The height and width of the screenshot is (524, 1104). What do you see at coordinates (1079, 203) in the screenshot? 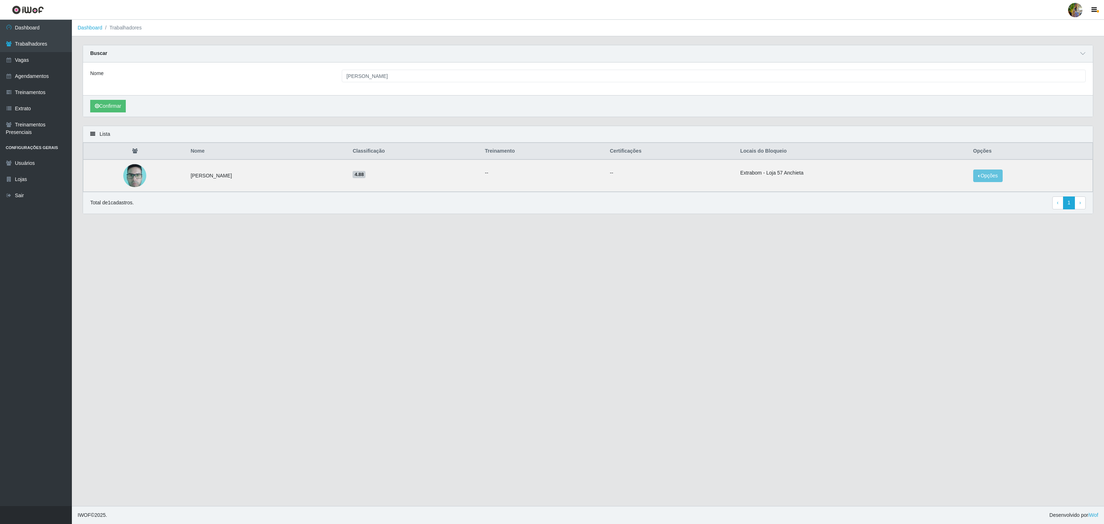
I see `a: Next` at bounding box center [1079, 203].